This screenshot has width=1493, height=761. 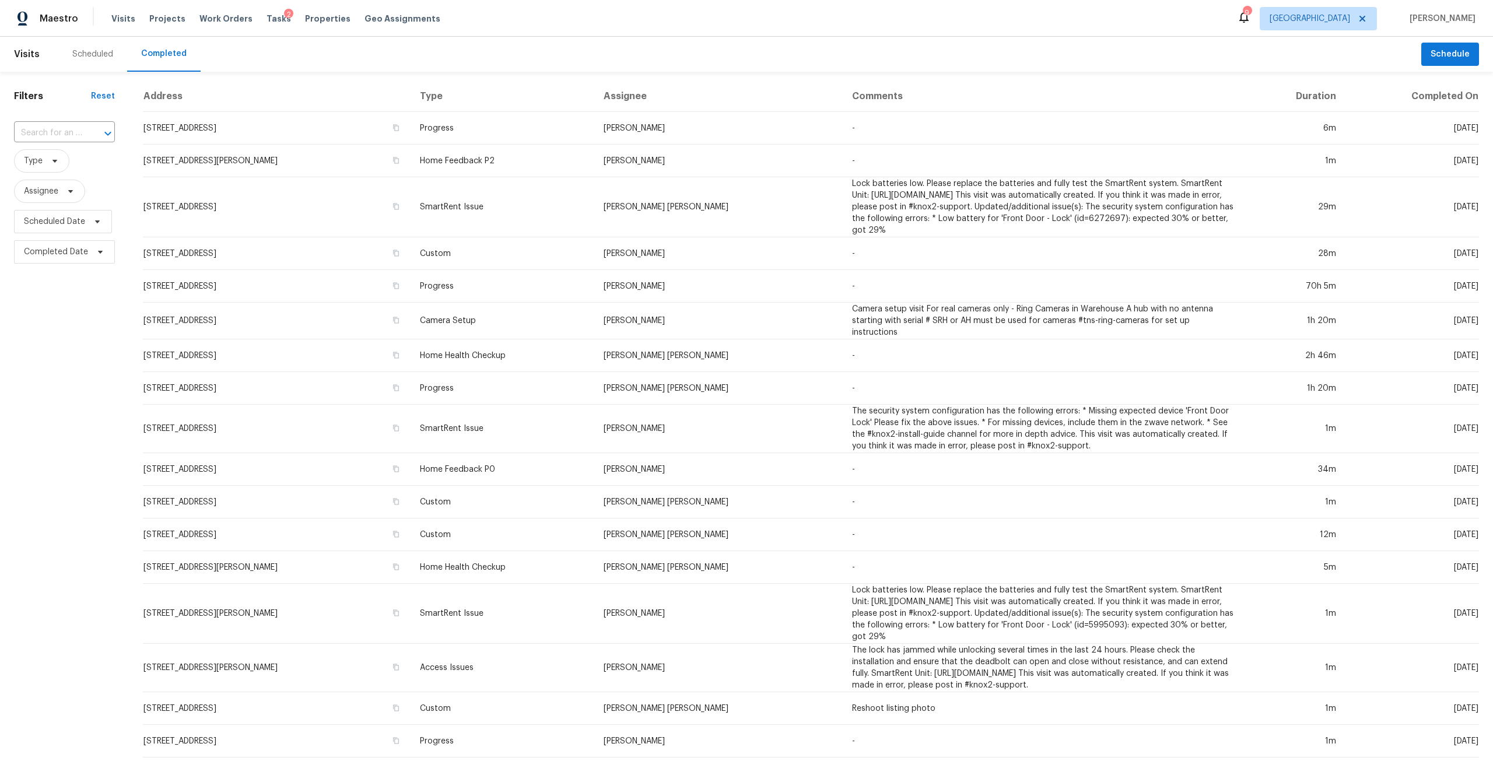 What do you see at coordinates (1043, 96) in the screenshot?
I see `th: Comments` at bounding box center [1043, 96].